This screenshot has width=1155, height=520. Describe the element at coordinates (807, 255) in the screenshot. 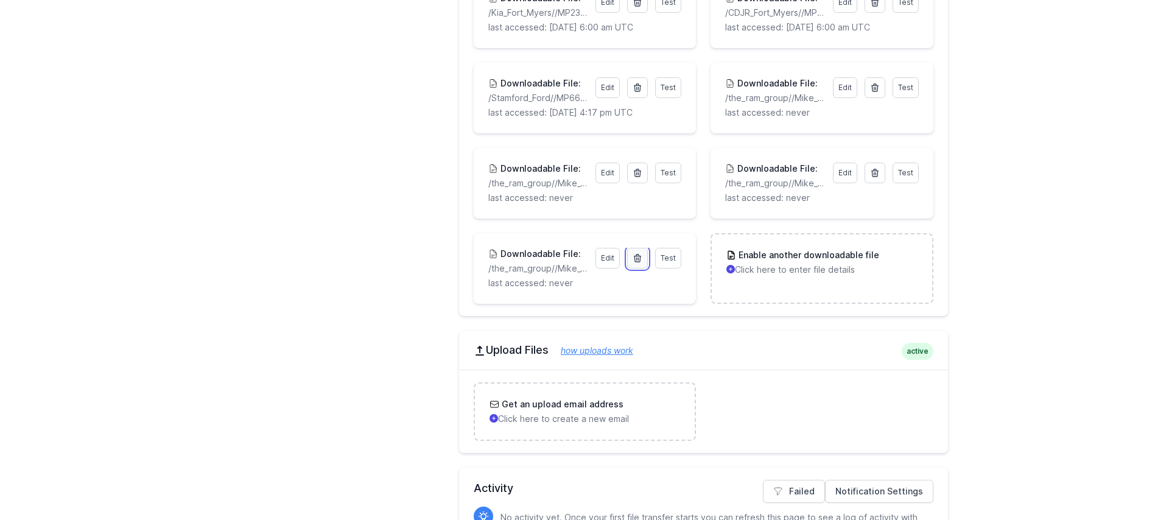

I see `h3: Enable another downloadable file` at that location.